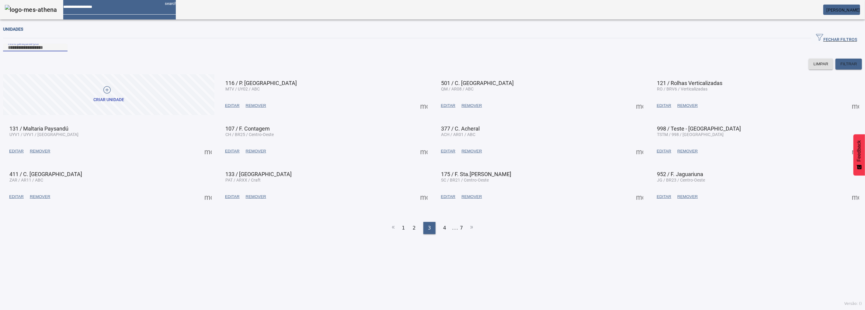 The image size is (865, 310). I want to click on mat-label: filtro.pesquise-por, so click(23, 43).